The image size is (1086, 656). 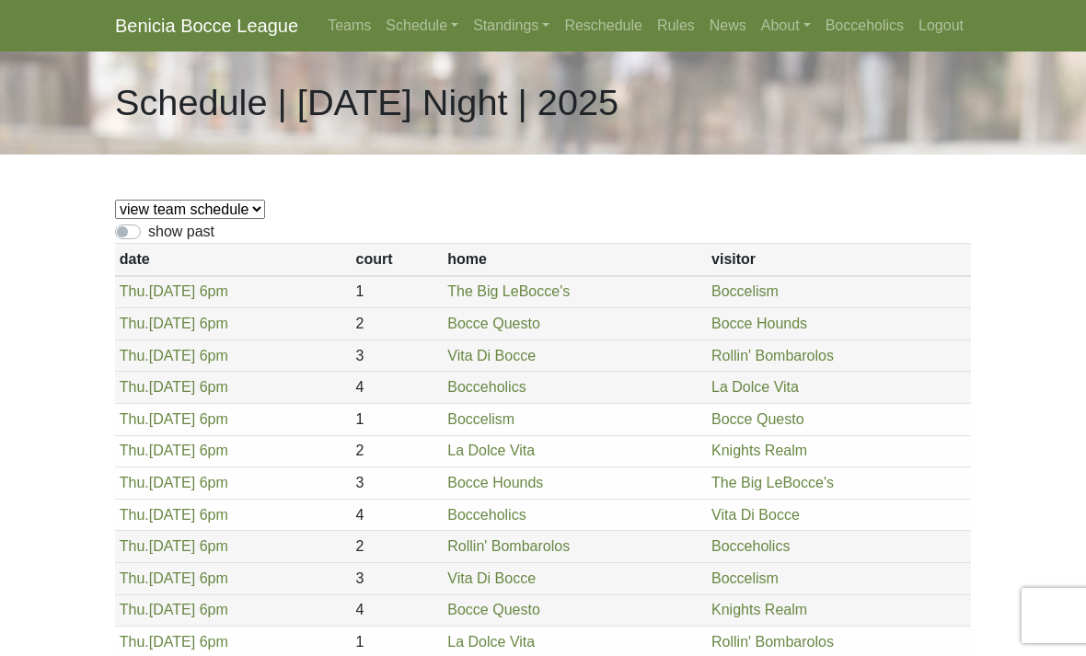 What do you see at coordinates (941, 26) in the screenshot?
I see `a: Logout` at bounding box center [941, 26].